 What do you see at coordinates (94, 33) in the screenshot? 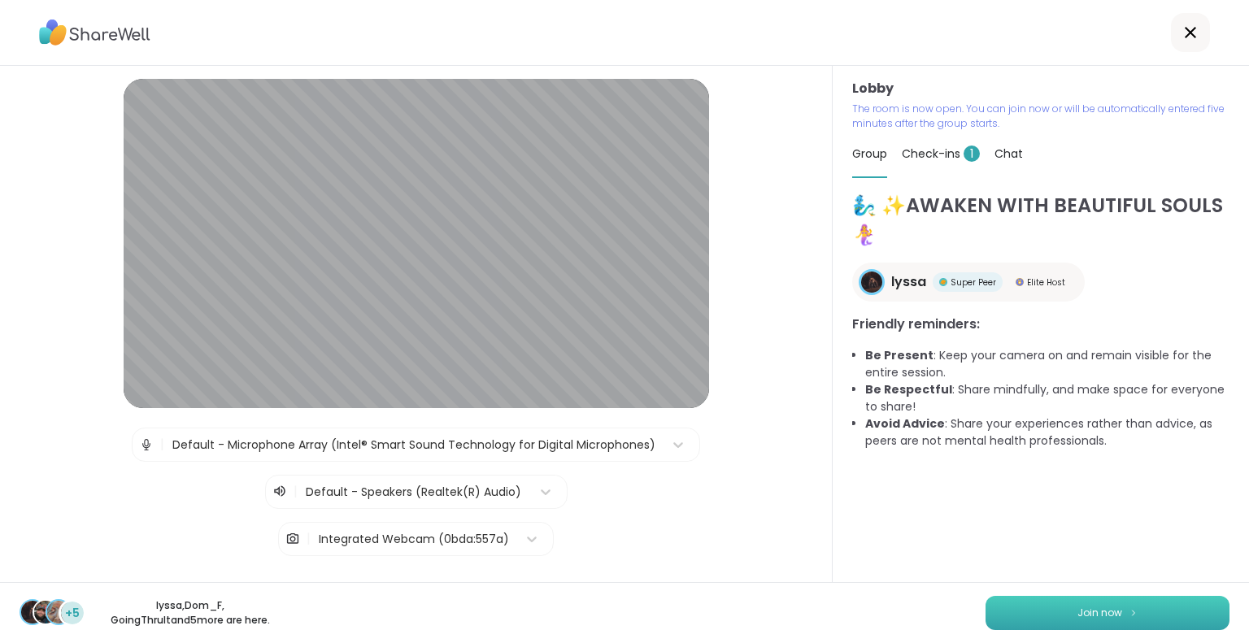
I see `img: ShareWell Logo` at bounding box center [94, 33].